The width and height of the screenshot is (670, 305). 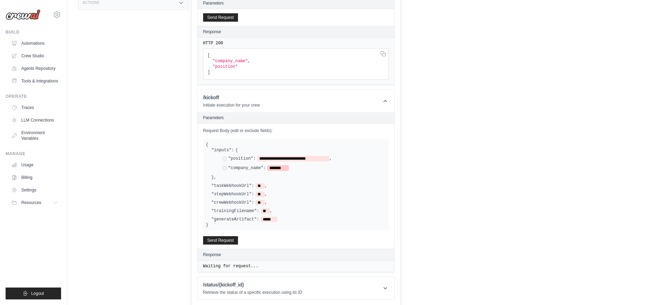 What do you see at coordinates (35, 68) in the screenshot?
I see `a: Agents Repository` at bounding box center [35, 68].